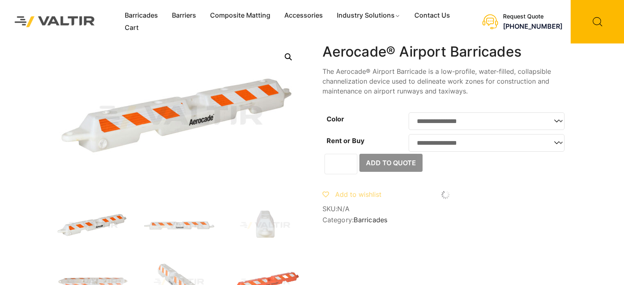 The image size is (624, 285). Describe the element at coordinates (240, 16) in the screenshot. I see `a: Composite Matting` at that location.